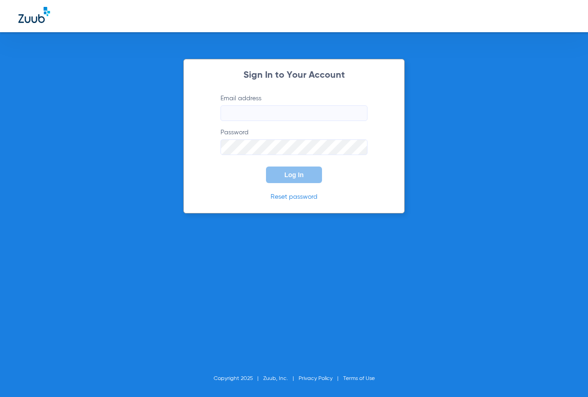  I want to click on a: Reset password, so click(294, 197).